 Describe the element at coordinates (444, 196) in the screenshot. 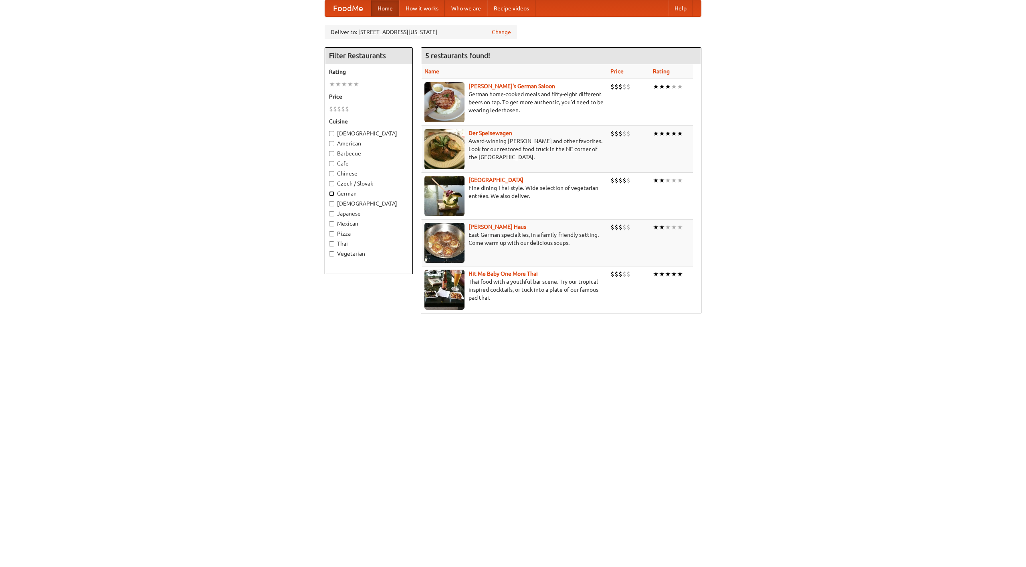

I see `img: satay.jpg` at that location.